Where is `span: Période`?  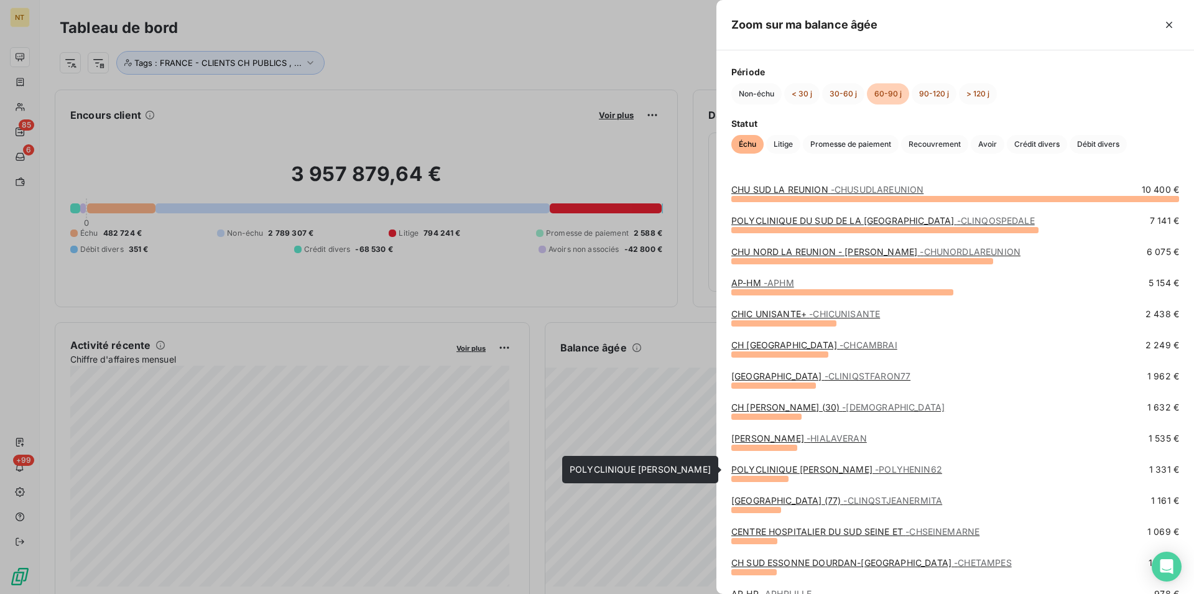 span: Période is located at coordinates (955, 72).